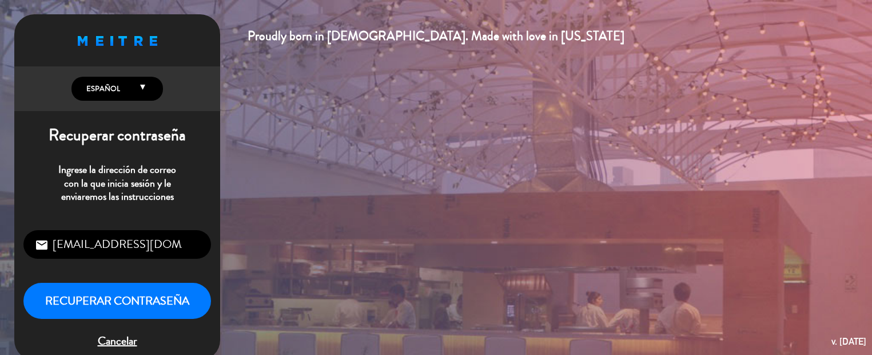 Image resolution: width=872 pixels, height=355 pixels. What do you see at coordinates (117, 341) in the screenshot?
I see `span: Cancelar` at bounding box center [117, 341].